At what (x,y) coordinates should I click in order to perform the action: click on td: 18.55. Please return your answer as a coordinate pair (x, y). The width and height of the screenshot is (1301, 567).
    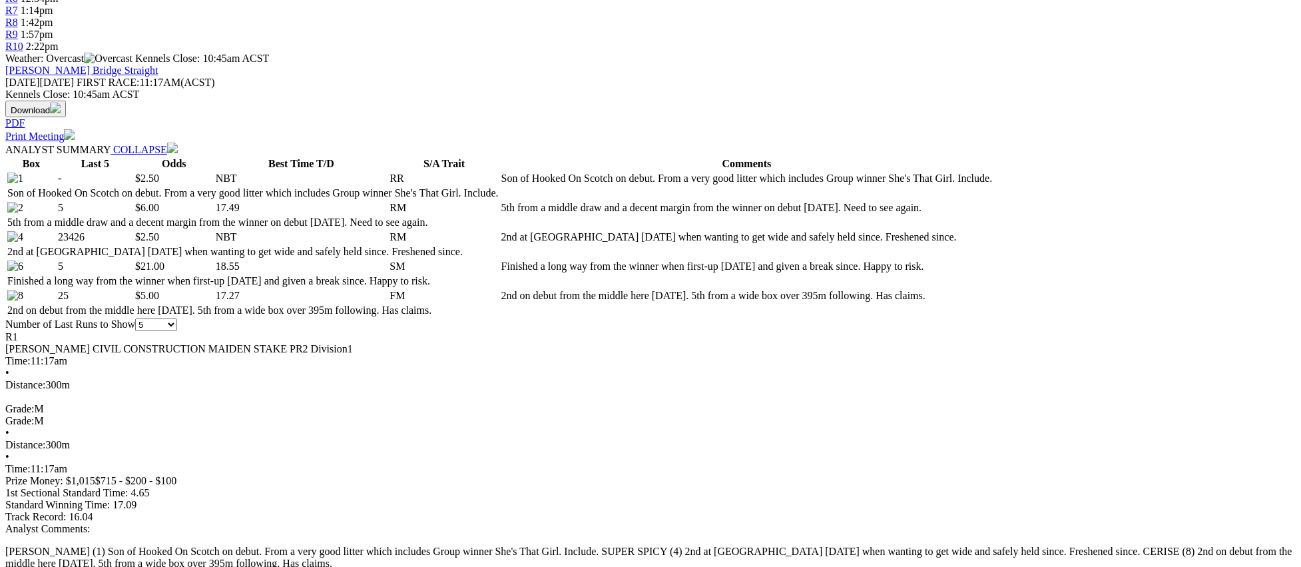
    Looking at the image, I should click on (302, 266).